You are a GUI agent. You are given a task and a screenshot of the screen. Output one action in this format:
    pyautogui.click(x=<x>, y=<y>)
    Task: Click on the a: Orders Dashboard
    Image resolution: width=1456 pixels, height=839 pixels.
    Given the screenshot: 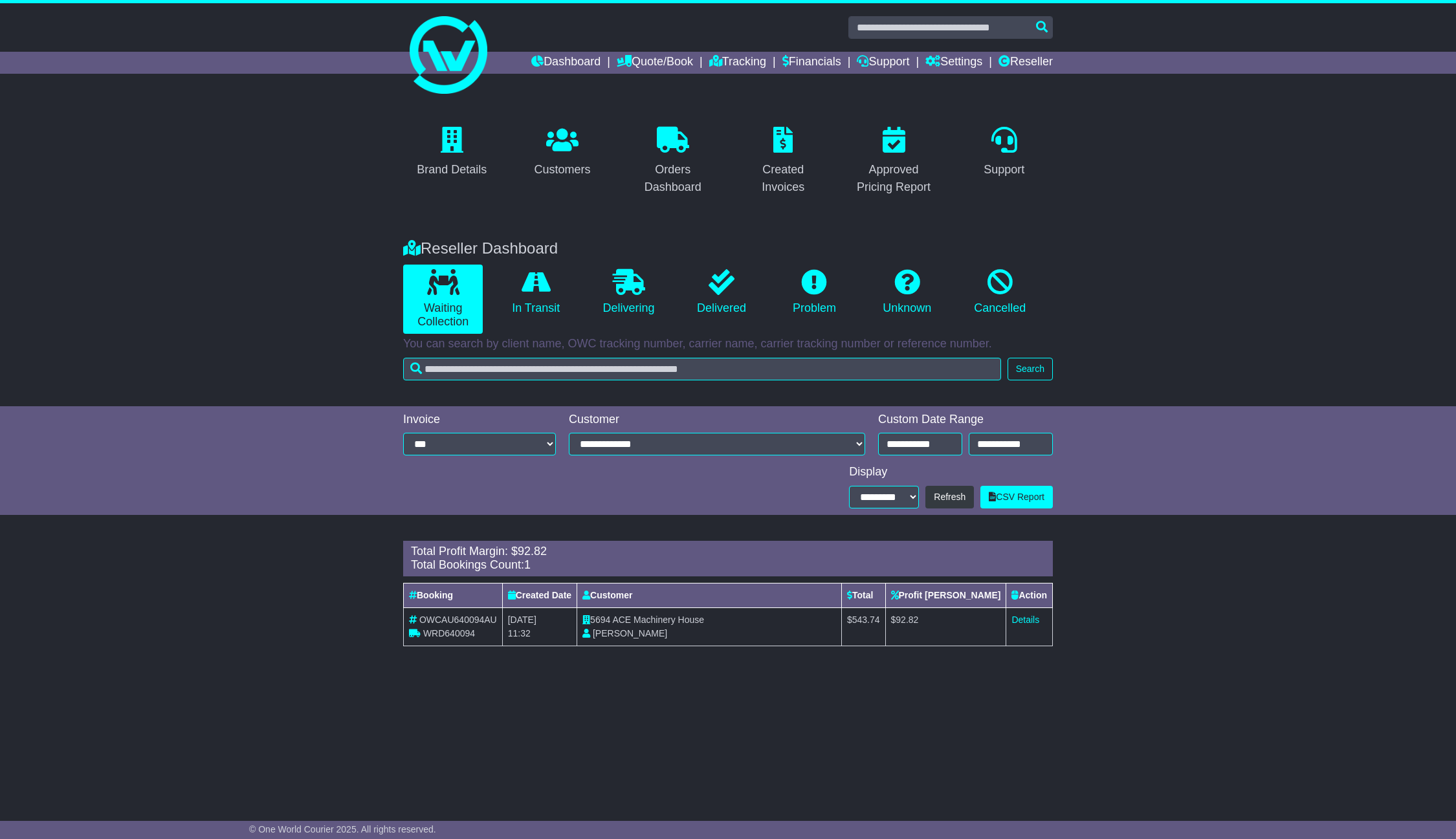 What is the action you would take?
    pyautogui.click(x=673, y=162)
    